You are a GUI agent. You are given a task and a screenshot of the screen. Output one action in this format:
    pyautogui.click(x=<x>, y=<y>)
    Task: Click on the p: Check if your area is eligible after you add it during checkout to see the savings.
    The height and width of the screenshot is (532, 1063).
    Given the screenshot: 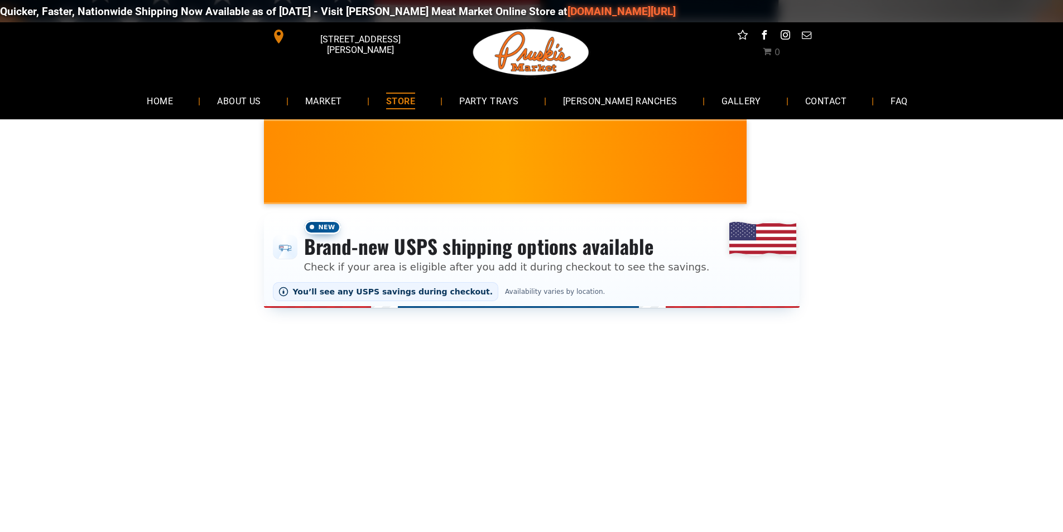 What is the action you would take?
    pyautogui.click(x=507, y=267)
    